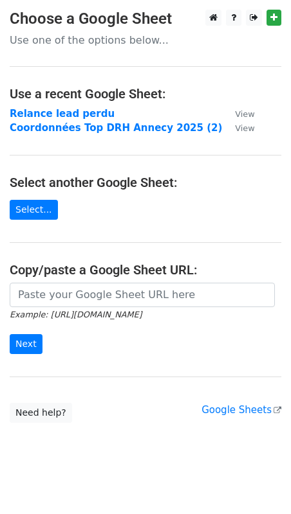  I want to click on a: Relance lead perdu, so click(62, 114).